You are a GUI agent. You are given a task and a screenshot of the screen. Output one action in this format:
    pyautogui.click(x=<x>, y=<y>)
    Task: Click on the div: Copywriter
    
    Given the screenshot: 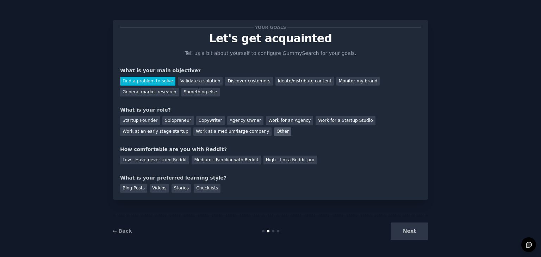 What is the action you would take?
    pyautogui.click(x=210, y=120)
    